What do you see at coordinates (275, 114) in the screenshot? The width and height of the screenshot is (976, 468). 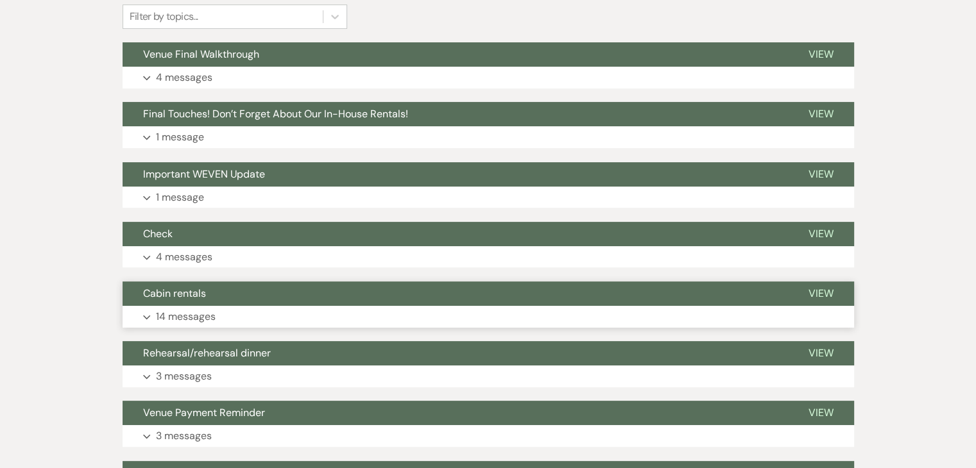 I see `span: Final Touches! Don’t Forget About Our In-House Rentals!` at bounding box center [275, 114].